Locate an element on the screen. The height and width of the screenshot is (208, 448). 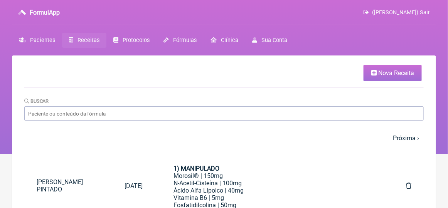
span: Protocolos is located at coordinates (137, 40).